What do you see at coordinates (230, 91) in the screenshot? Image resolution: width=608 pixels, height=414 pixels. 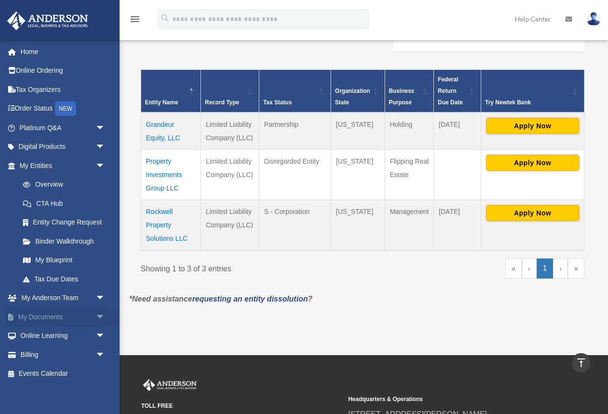 I see `th: Record Type: Activate to sort` at bounding box center [230, 91].